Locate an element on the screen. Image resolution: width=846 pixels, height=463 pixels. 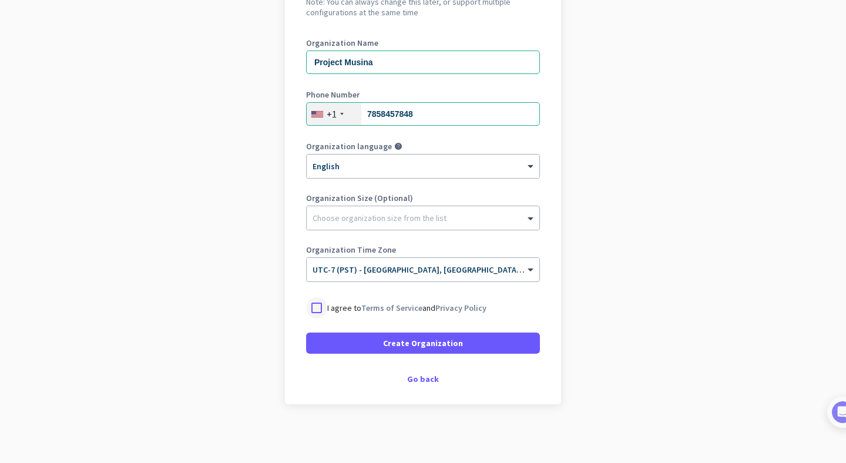
label: Organization language is located at coordinates (349, 146).